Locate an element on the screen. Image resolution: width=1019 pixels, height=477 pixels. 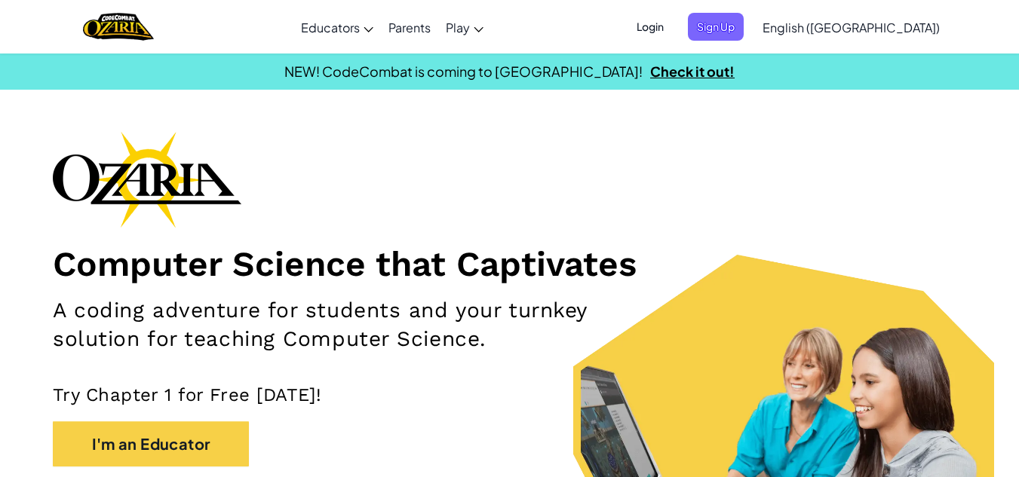
a: Parents is located at coordinates (409, 27).